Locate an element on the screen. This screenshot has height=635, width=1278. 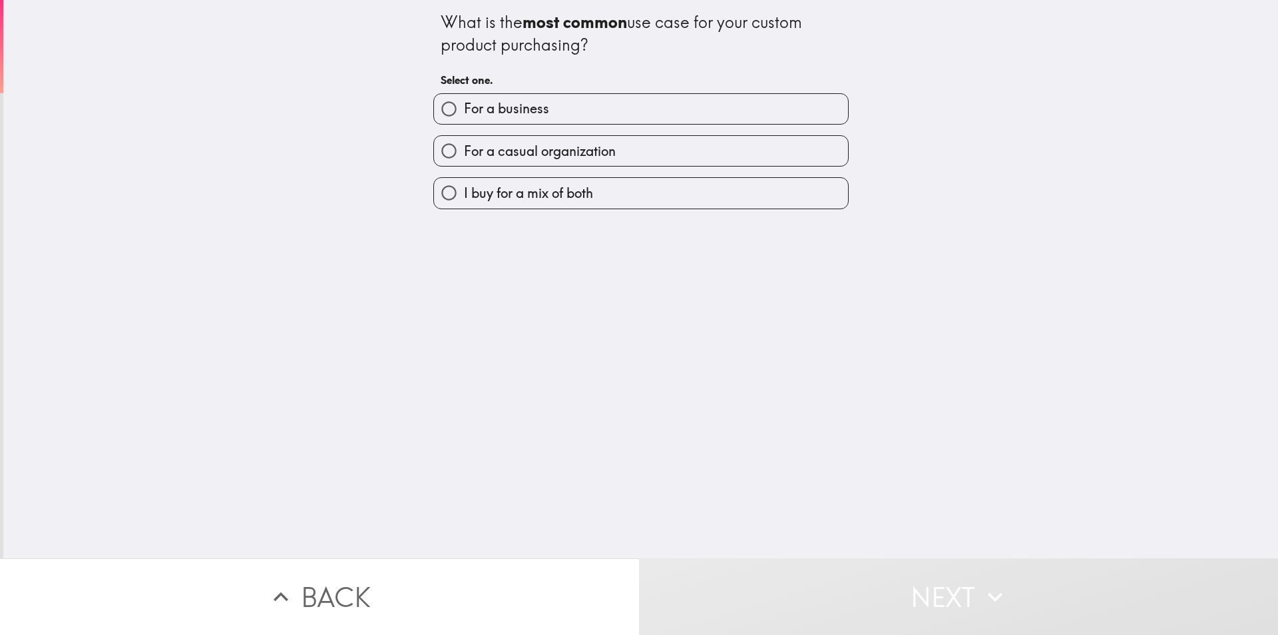
span: For a casual organization is located at coordinates (540, 151).